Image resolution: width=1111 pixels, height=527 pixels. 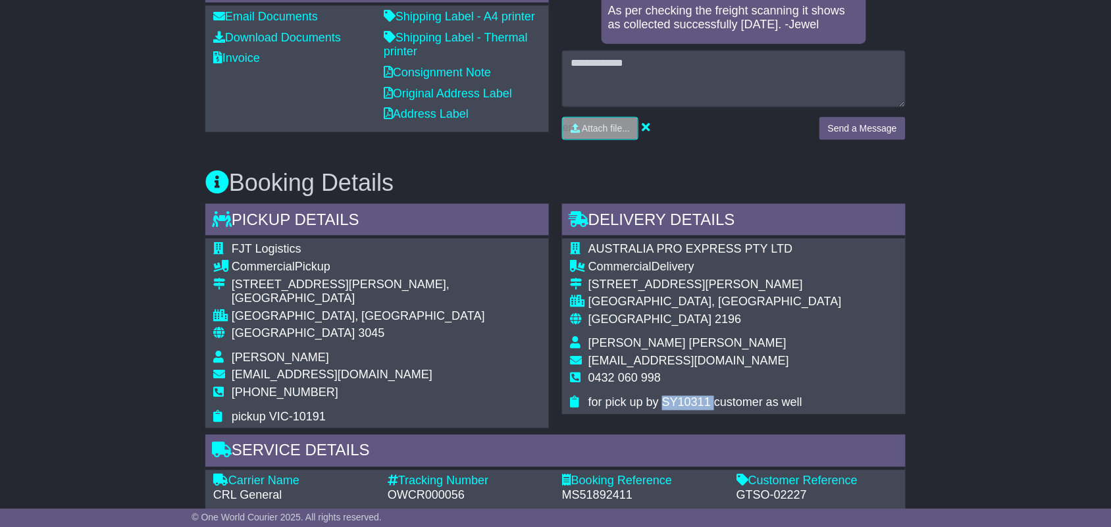 What do you see at coordinates (817, 482) in the screenshot?
I see `div: Customer Reference` at bounding box center [817, 482].